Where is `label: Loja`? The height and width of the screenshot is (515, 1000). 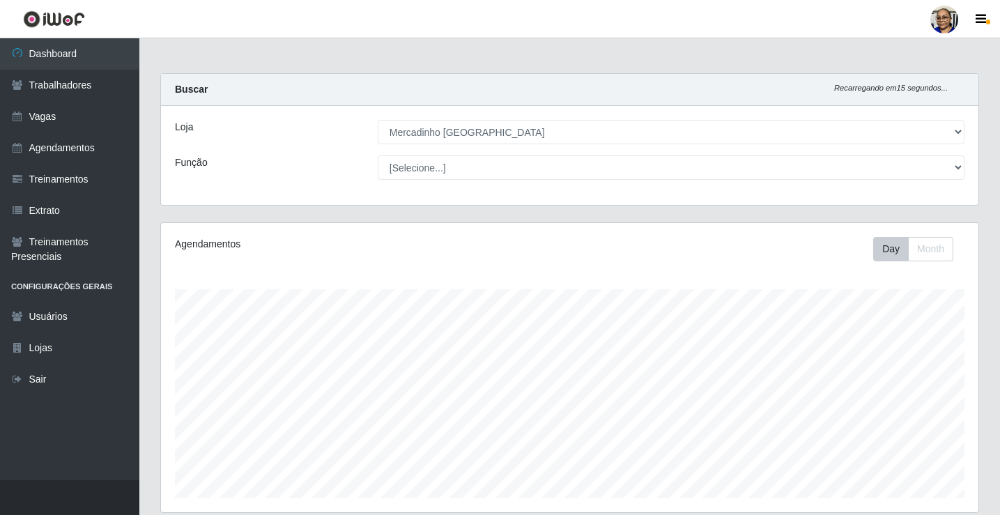 label: Loja is located at coordinates (184, 127).